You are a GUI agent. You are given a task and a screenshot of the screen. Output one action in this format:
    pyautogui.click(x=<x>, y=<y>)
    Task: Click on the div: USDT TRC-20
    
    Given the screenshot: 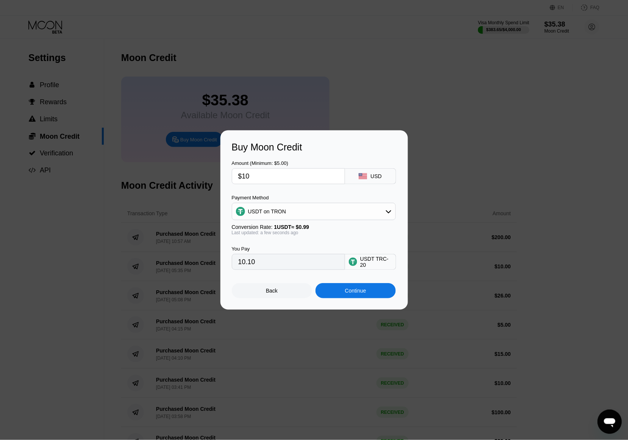 What is the action you would take?
    pyautogui.click(x=376, y=262)
    